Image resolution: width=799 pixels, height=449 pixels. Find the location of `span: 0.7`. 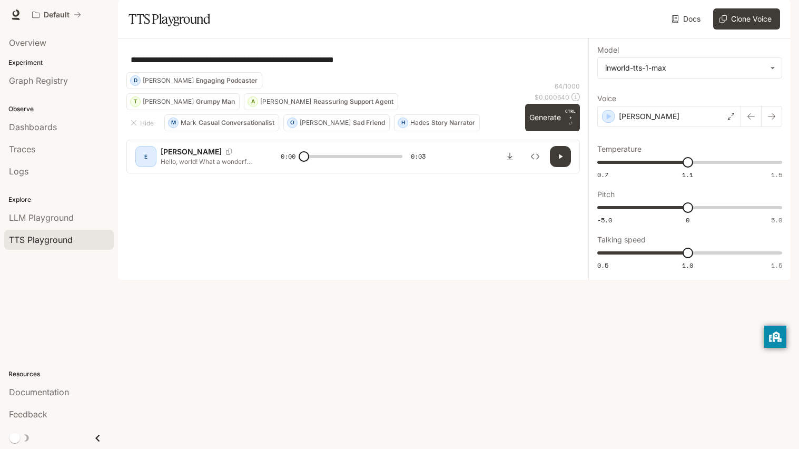

span: 0.7 is located at coordinates (603, 174).